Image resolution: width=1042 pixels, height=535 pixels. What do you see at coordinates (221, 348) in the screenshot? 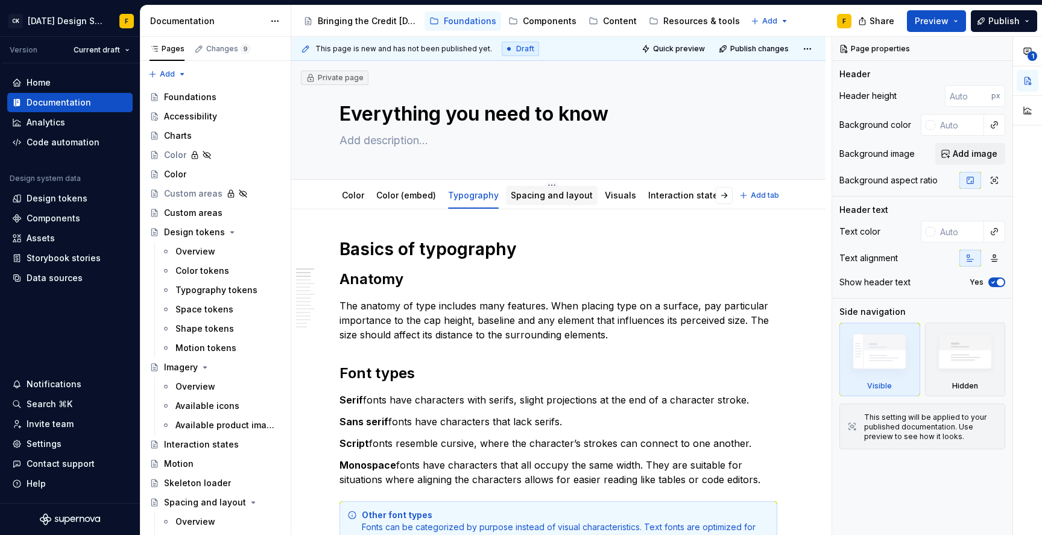
I see `a: Motion tokens` at bounding box center [221, 348].